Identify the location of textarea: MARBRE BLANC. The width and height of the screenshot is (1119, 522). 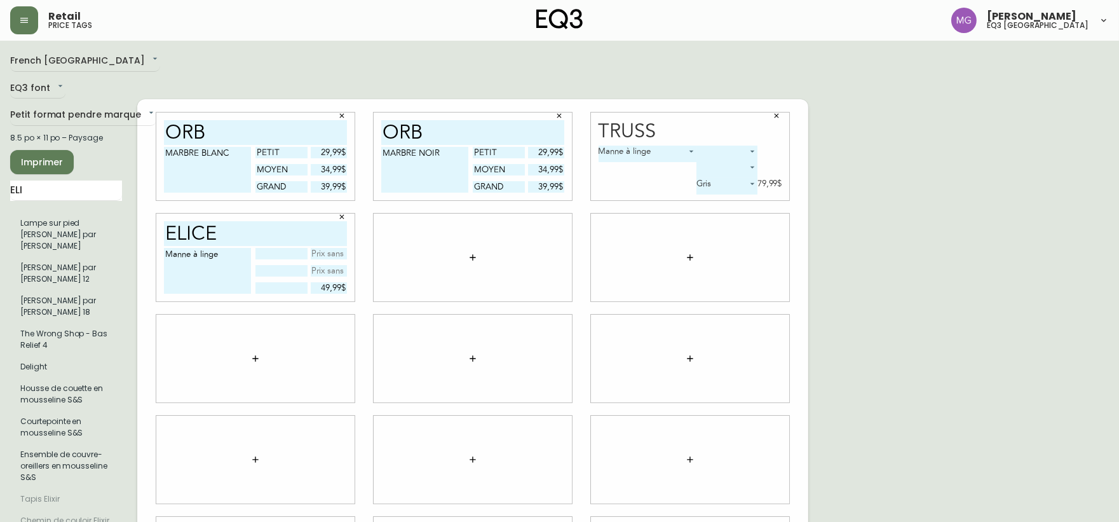
(207, 170).